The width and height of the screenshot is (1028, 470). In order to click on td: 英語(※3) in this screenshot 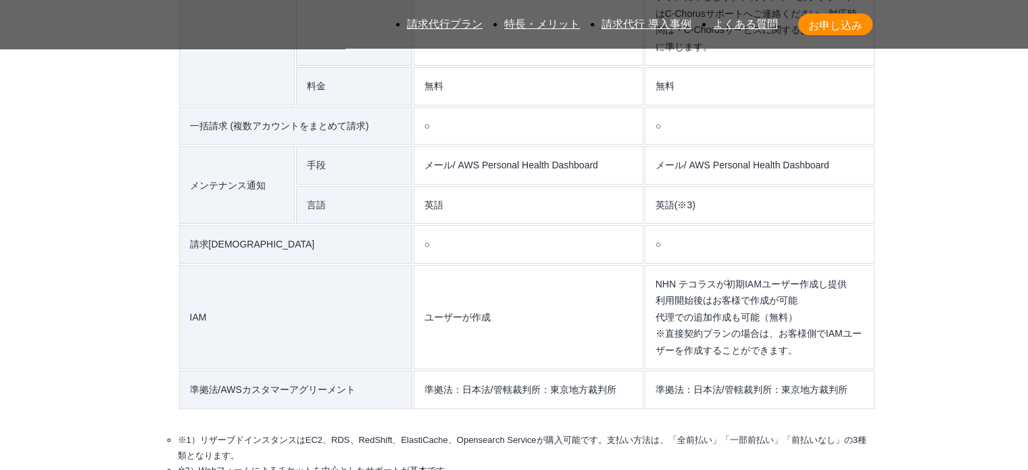, I will do `click(759, 205)`.